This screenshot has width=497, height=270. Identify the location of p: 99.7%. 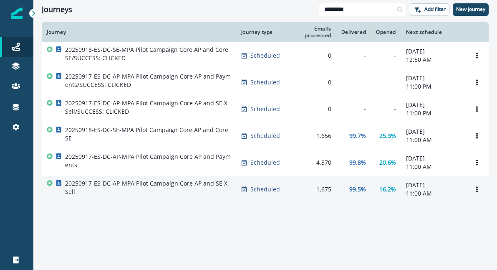
(358, 136).